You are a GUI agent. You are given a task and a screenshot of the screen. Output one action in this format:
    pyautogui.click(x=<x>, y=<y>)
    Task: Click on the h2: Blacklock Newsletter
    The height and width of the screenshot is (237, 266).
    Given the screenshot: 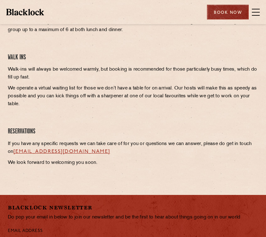 What is the action you would take?
    pyautogui.click(x=133, y=208)
    